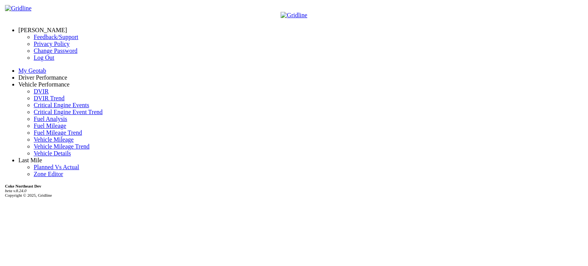  What do you see at coordinates (32, 70) in the screenshot?
I see `a: My Geotab` at bounding box center [32, 70].